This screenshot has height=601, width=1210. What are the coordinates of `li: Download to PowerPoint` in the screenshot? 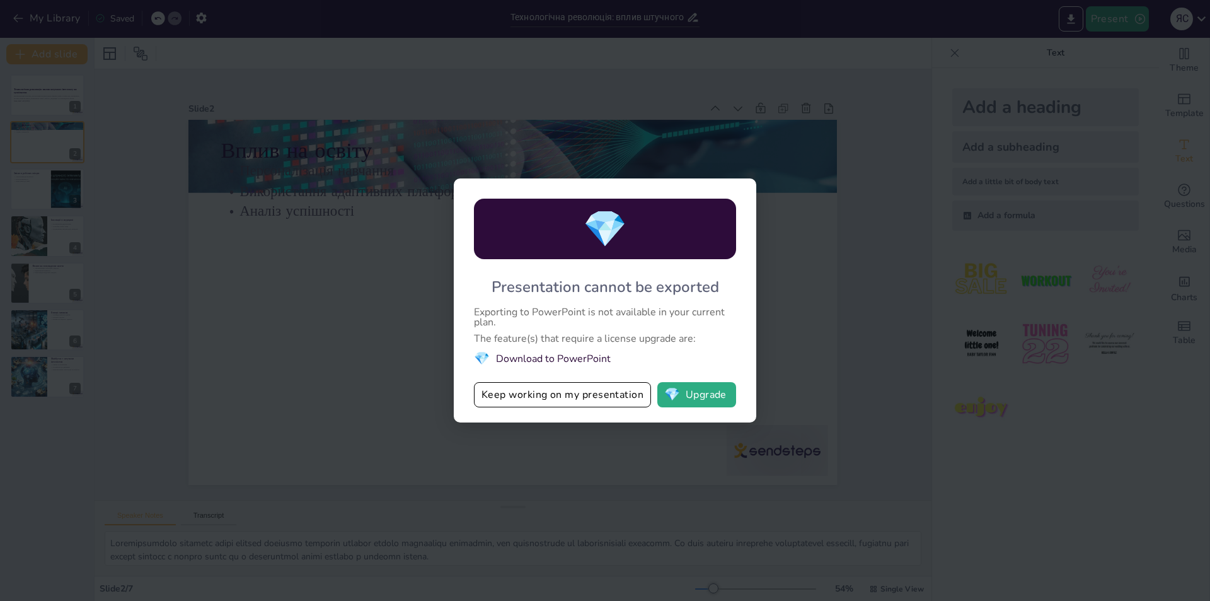 It's located at (605, 358).